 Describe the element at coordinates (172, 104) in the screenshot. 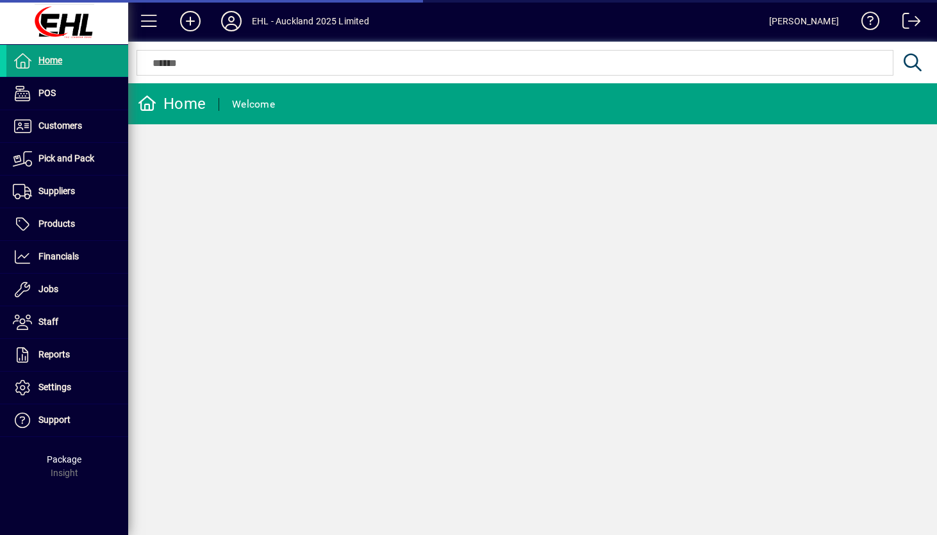

I see `div: Home` at that location.